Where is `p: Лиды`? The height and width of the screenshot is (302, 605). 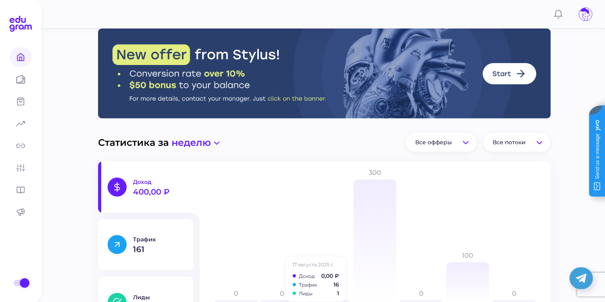 p: Лиды is located at coordinates (158, 298).